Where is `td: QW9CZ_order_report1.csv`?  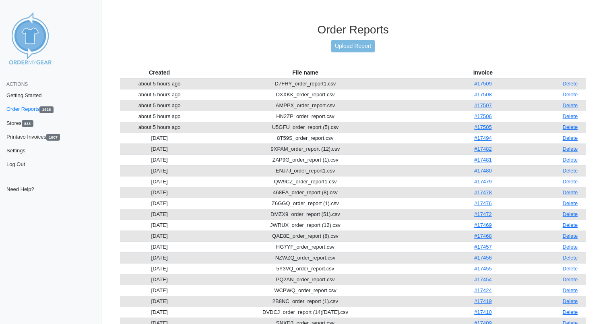
td: QW9CZ_order_report1.csv is located at coordinates (305, 181).